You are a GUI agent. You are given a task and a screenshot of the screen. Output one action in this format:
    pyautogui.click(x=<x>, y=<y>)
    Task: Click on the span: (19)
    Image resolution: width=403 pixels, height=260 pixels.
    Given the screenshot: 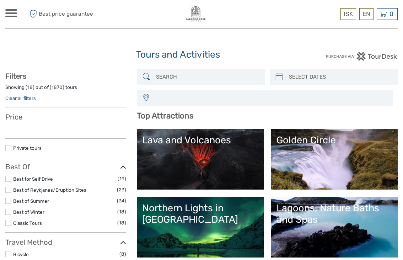 What is the action you would take?
    pyautogui.click(x=122, y=178)
    